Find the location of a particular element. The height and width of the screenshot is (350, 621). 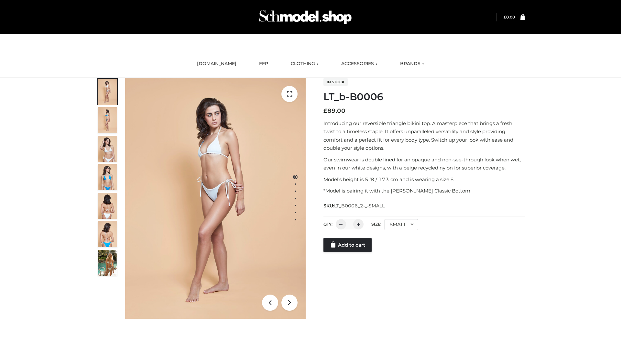

img: ArielClassicBikiniTop_CloudNine_AzureSky_OW114ECO_7-scaled.jpg is located at coordinates (107, 206).